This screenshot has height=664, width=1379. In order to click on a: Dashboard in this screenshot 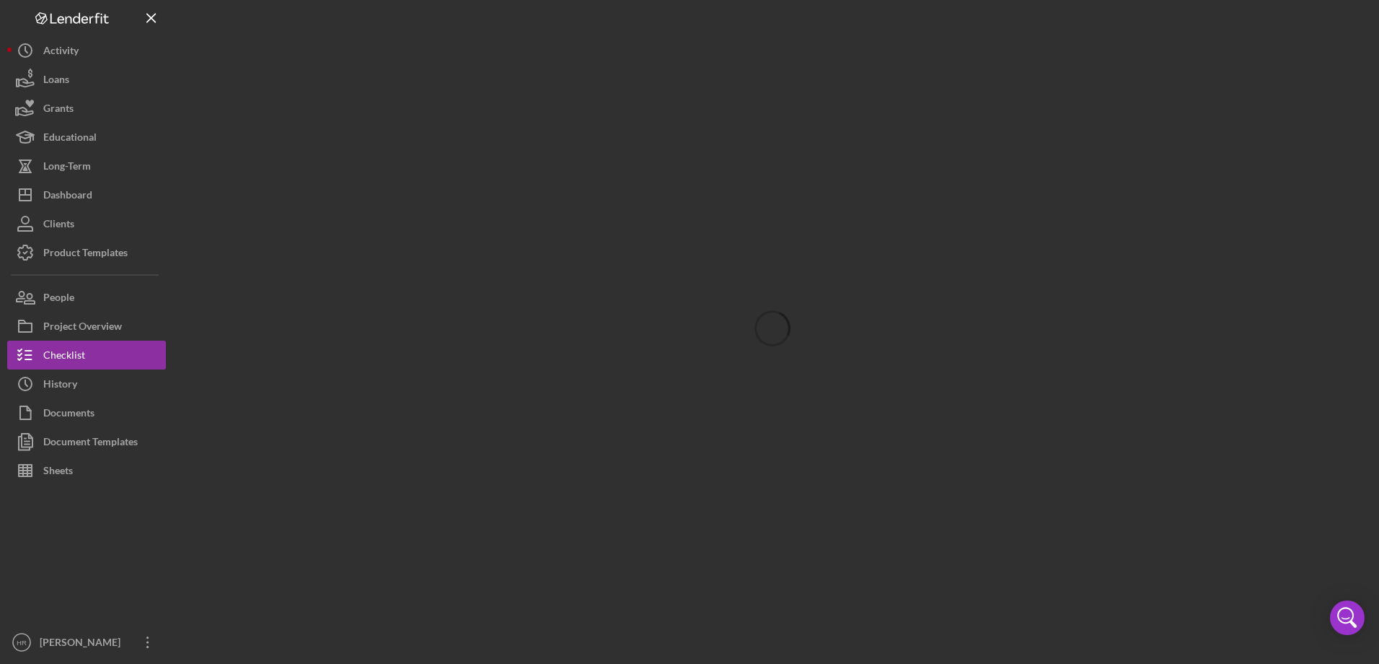, I will do `click(87, 195)`.